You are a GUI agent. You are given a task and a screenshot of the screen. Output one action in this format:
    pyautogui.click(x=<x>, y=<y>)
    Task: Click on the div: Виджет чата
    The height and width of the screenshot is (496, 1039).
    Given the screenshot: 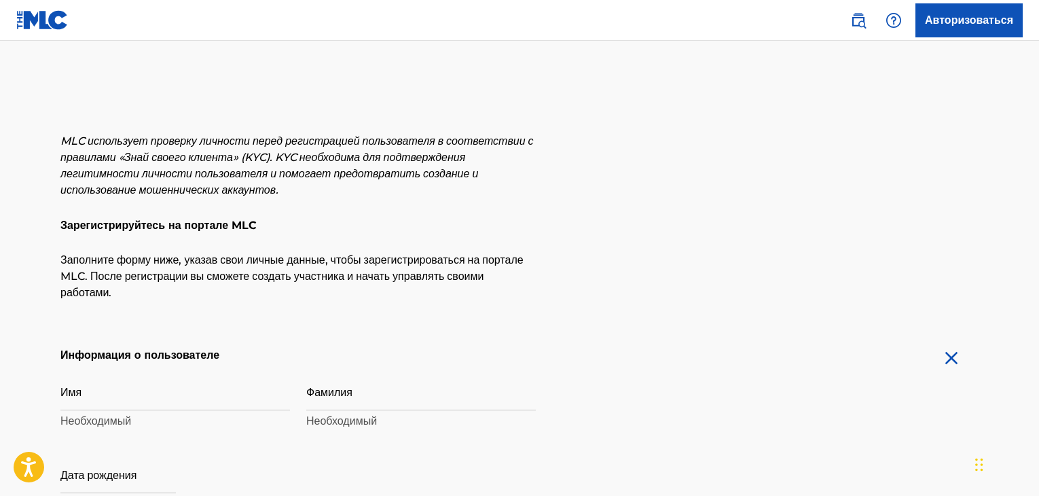 What is the action you would take?
    pyautogui.click(x=1005, y=463)
    